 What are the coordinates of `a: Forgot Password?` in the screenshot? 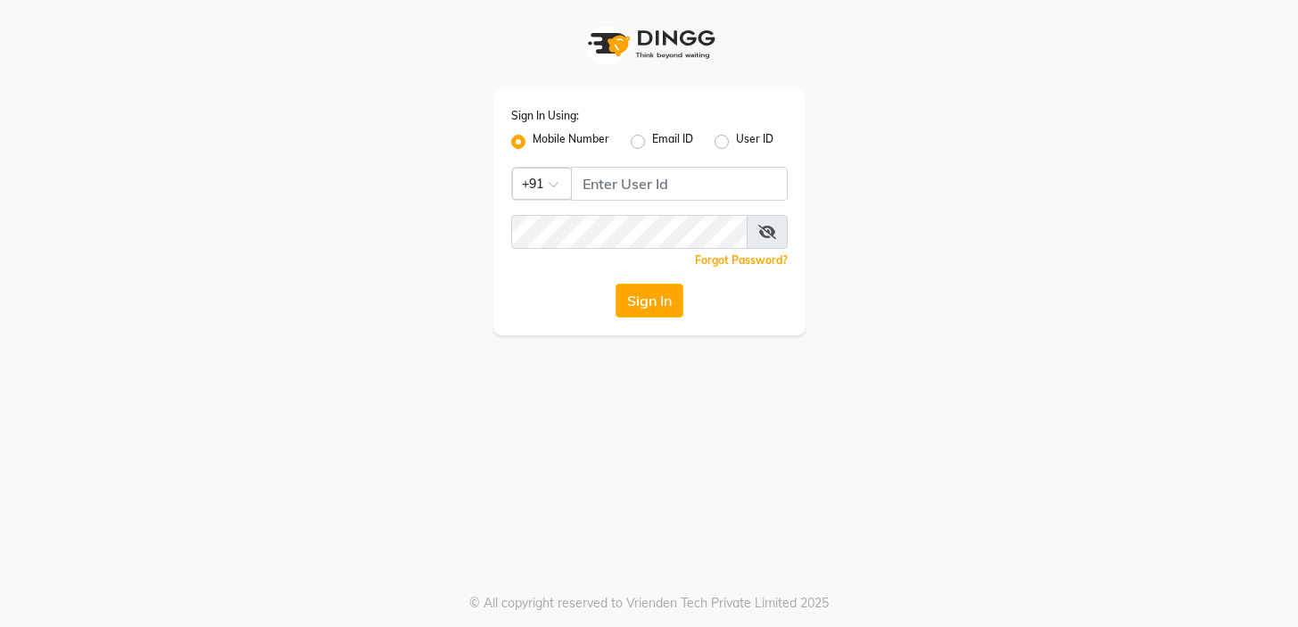 It's located at (741, 260).